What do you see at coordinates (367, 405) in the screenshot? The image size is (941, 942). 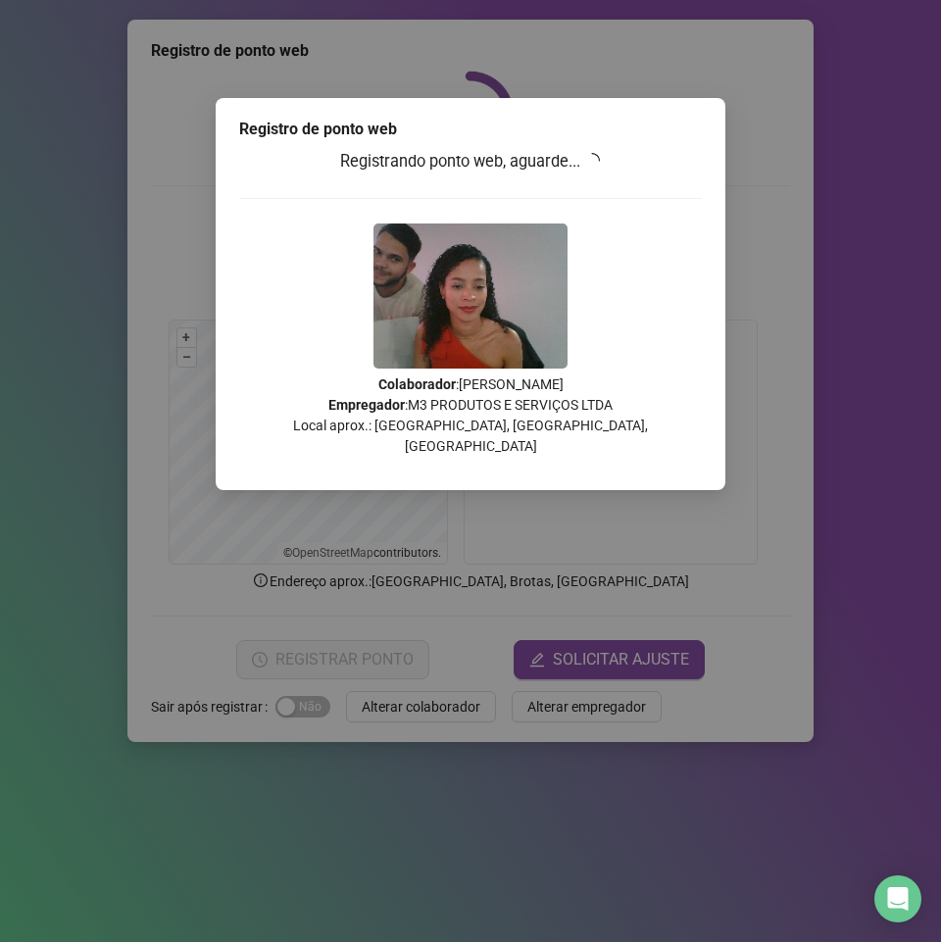 I see `strong: Empregador` at bounding box center [367, 405].